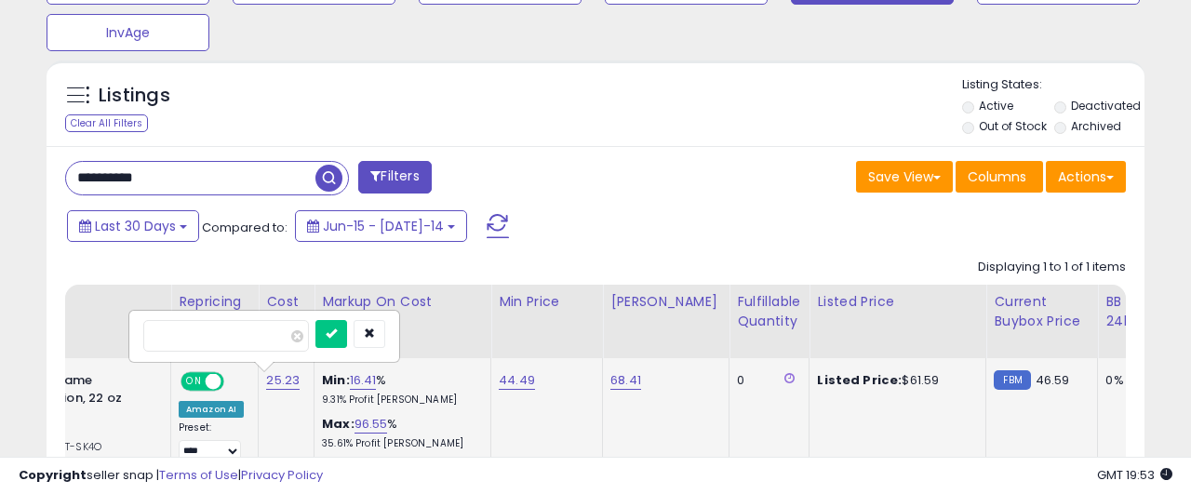 This screenshot has width=1191, height=494. Describe the element at coordinates (769, 312) in the screenshot. I see `div: Fulfillable Quantity` at that location.